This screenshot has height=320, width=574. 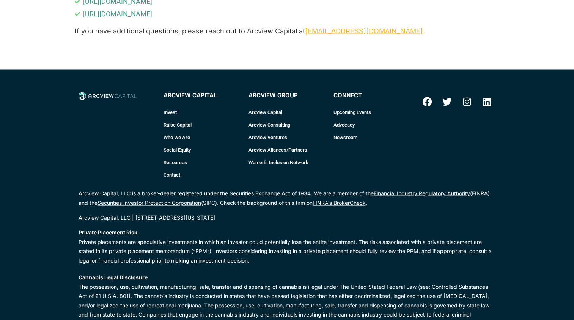 I want to click on a: Social Equity, so click(x=202, y=150).